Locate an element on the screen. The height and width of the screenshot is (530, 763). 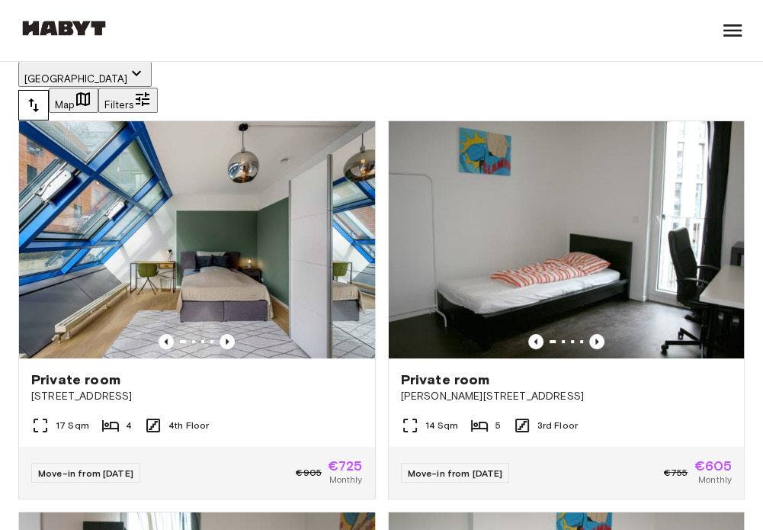
button: Map is located at coordinates (73, 100).